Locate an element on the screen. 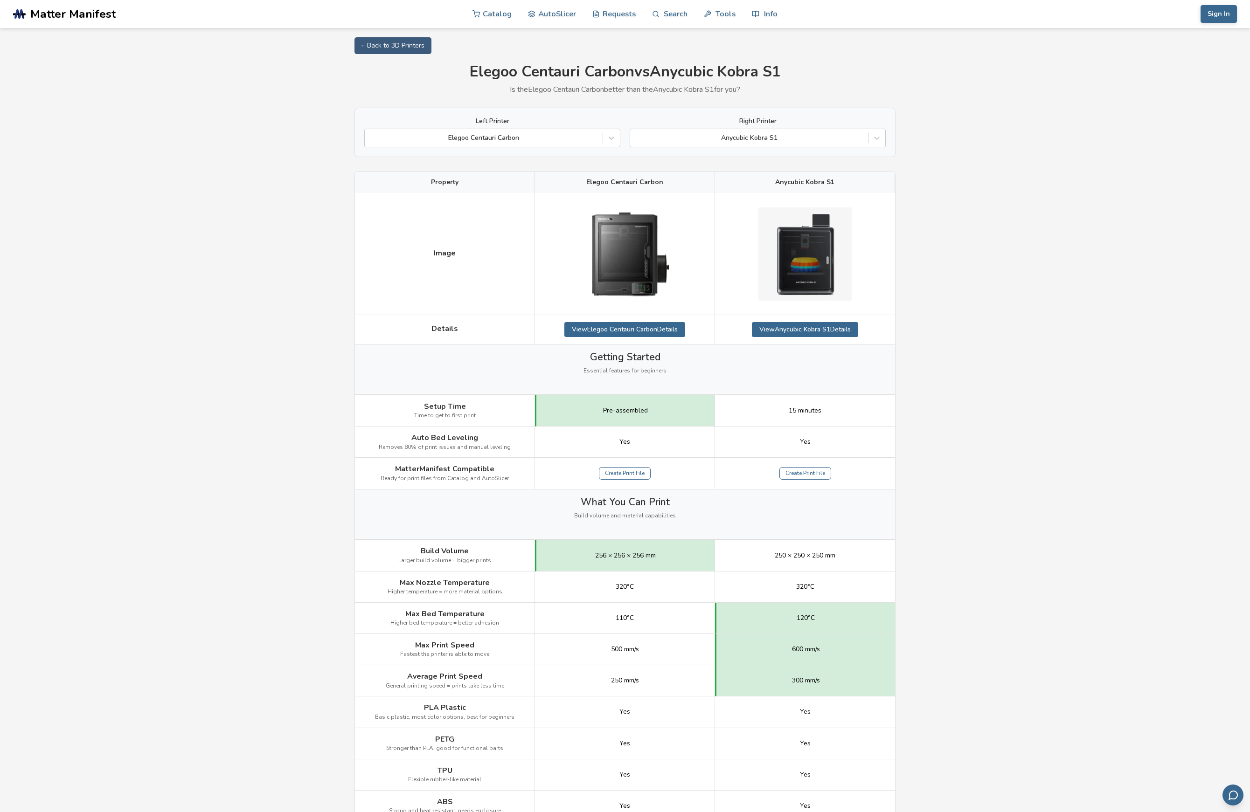  span: 256 × 256 × 256 mm is located at coordinates (625, 556).